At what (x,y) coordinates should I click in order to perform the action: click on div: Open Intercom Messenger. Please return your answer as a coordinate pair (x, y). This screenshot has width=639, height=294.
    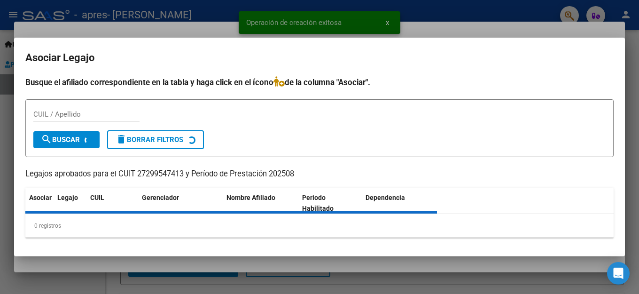
    Looking at the image, I should click on (619, 273).